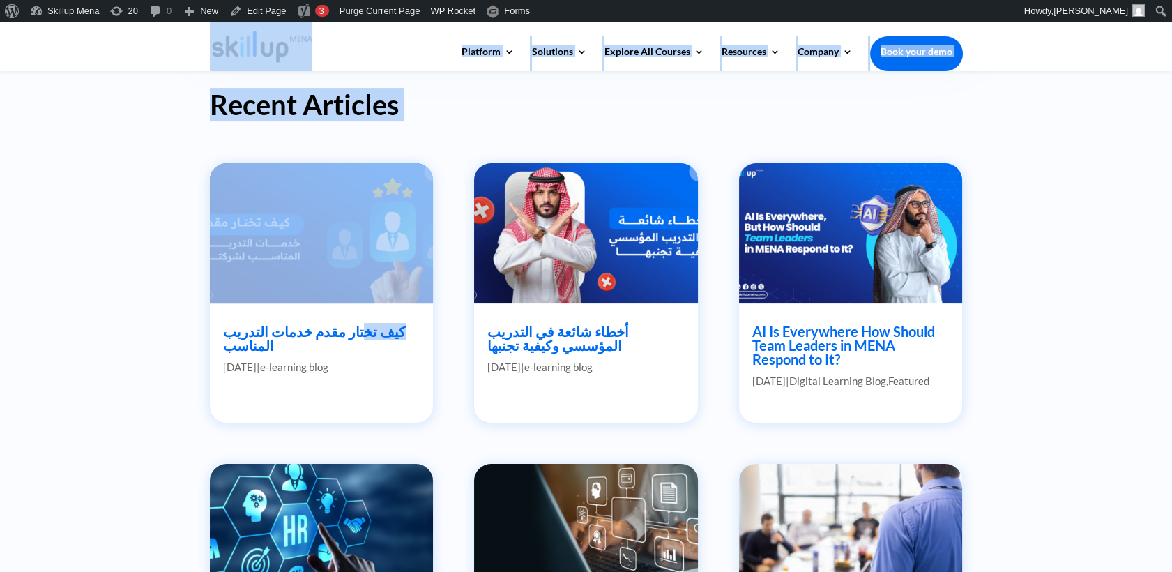  What do you see at coordinates (916, 52) in the screenshot?
I see `a: Book your demo` at bounding box center [916, 52].